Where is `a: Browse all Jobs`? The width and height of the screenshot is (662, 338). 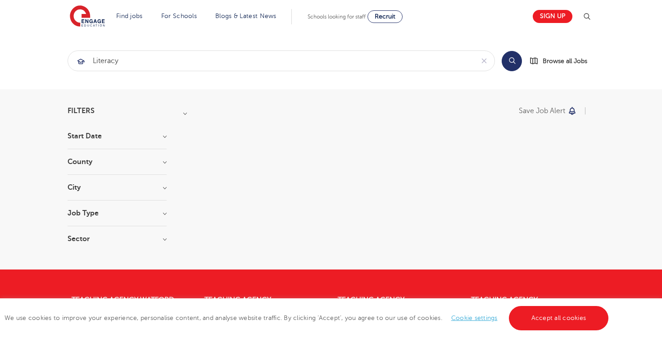 a: Browse all Jobs is located at coordinates (561, 61).